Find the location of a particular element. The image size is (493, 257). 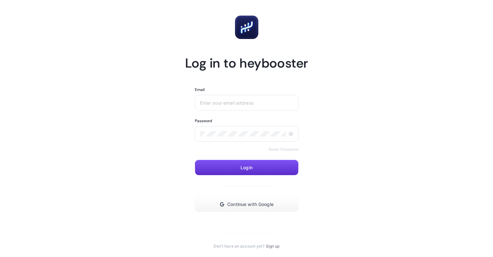

h1: Log in to heybooster is located at coordinates (247, 63).